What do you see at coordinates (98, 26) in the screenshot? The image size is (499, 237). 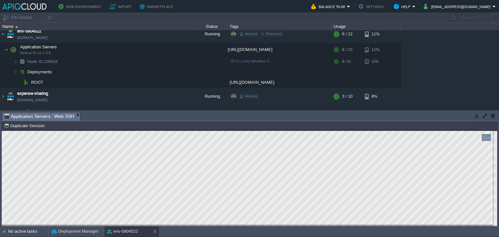 I see `div: Name` at bounding box center [98, 26].